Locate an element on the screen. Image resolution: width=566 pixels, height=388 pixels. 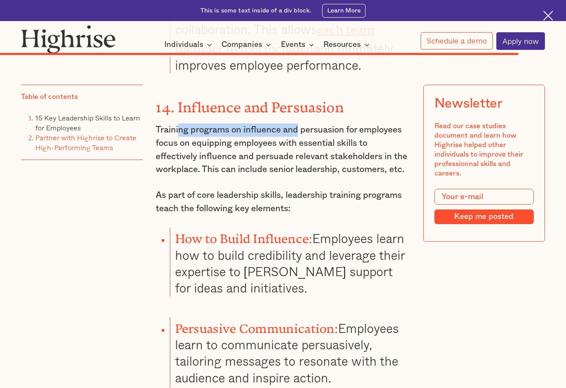
a: Schedule a demo is located at coordinates (457, 41).